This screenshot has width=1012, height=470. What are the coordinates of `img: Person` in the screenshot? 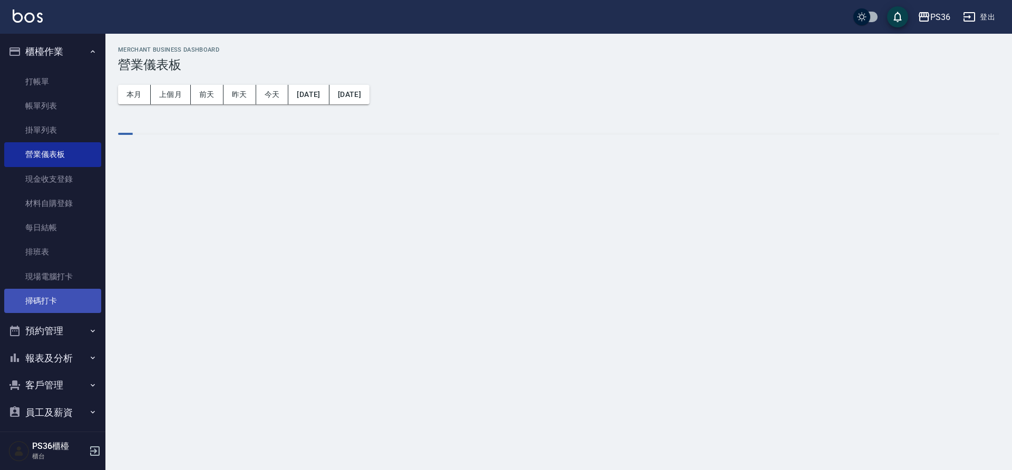 It's located at (19, 451).